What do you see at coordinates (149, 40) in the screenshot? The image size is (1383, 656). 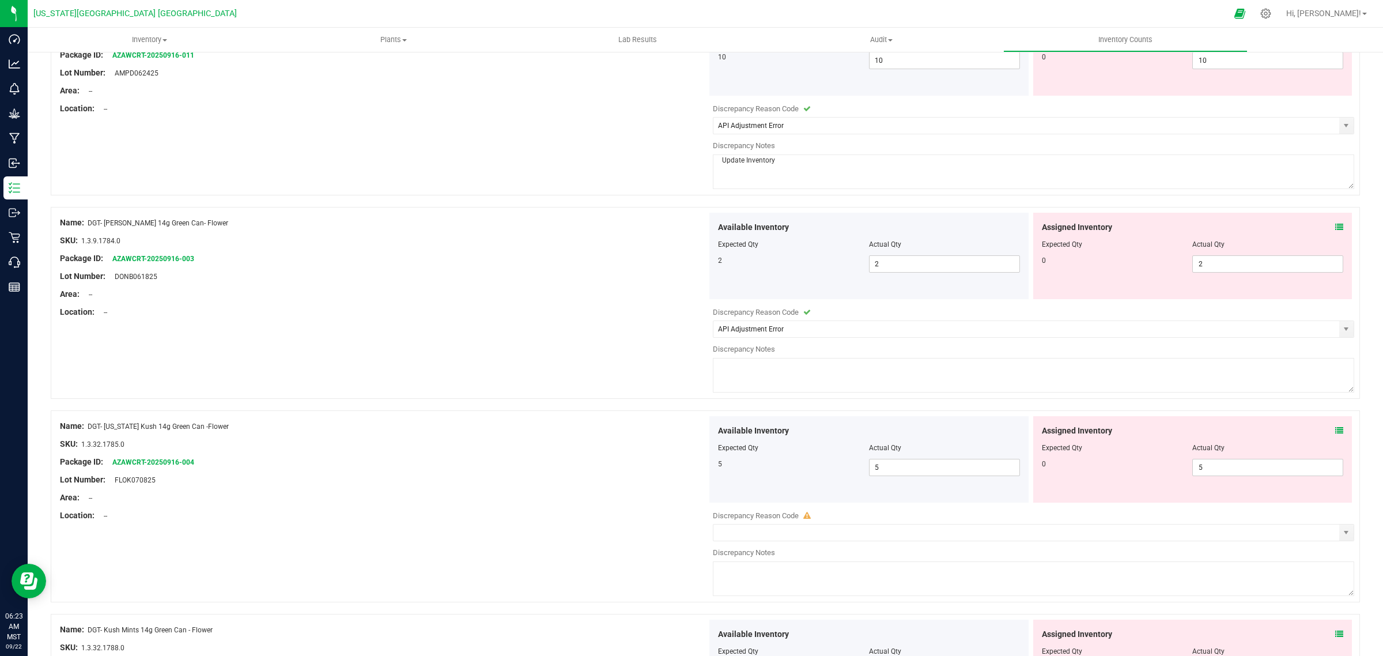 I see `span: Inventory` at bounding box center [149, 40].